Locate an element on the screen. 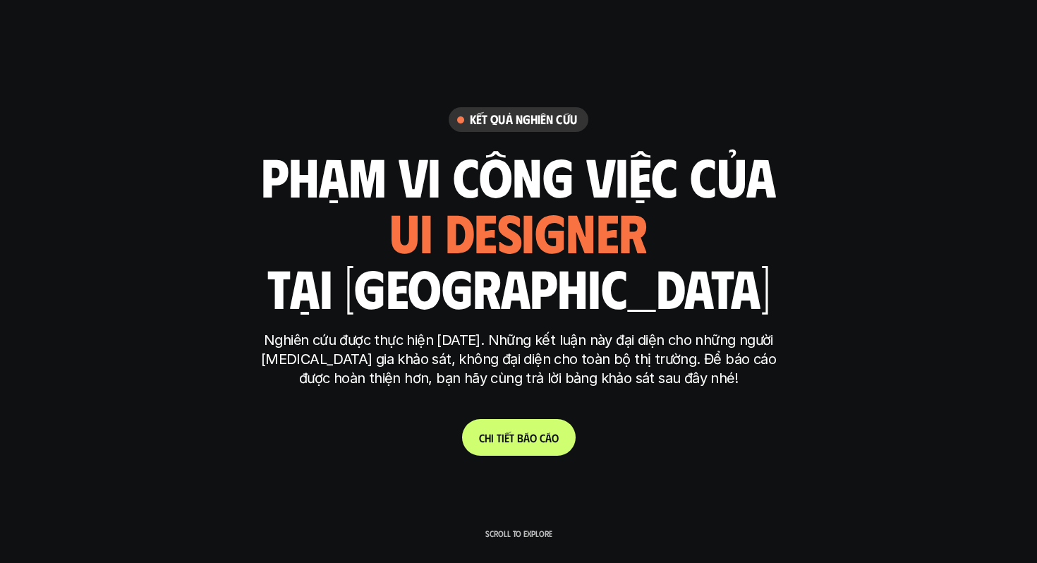  span: b is located at coordinates (520, 437).